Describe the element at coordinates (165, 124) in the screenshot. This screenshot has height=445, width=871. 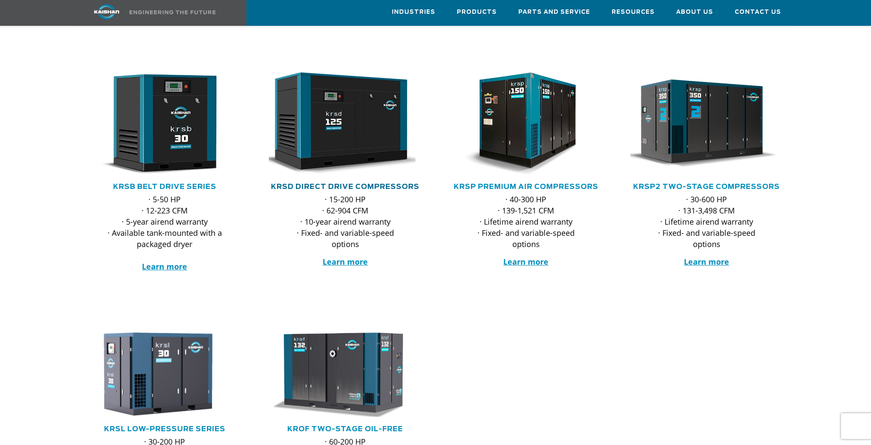
I see `div: krsb30` at that location.